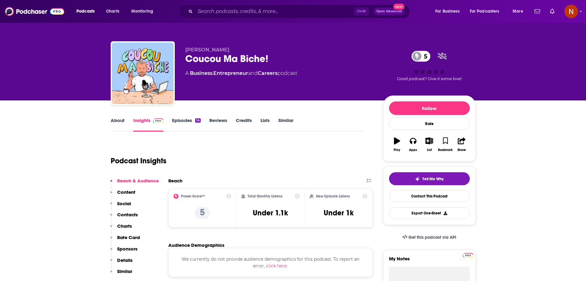  I want to click on a: Similar, so click(286, 125).